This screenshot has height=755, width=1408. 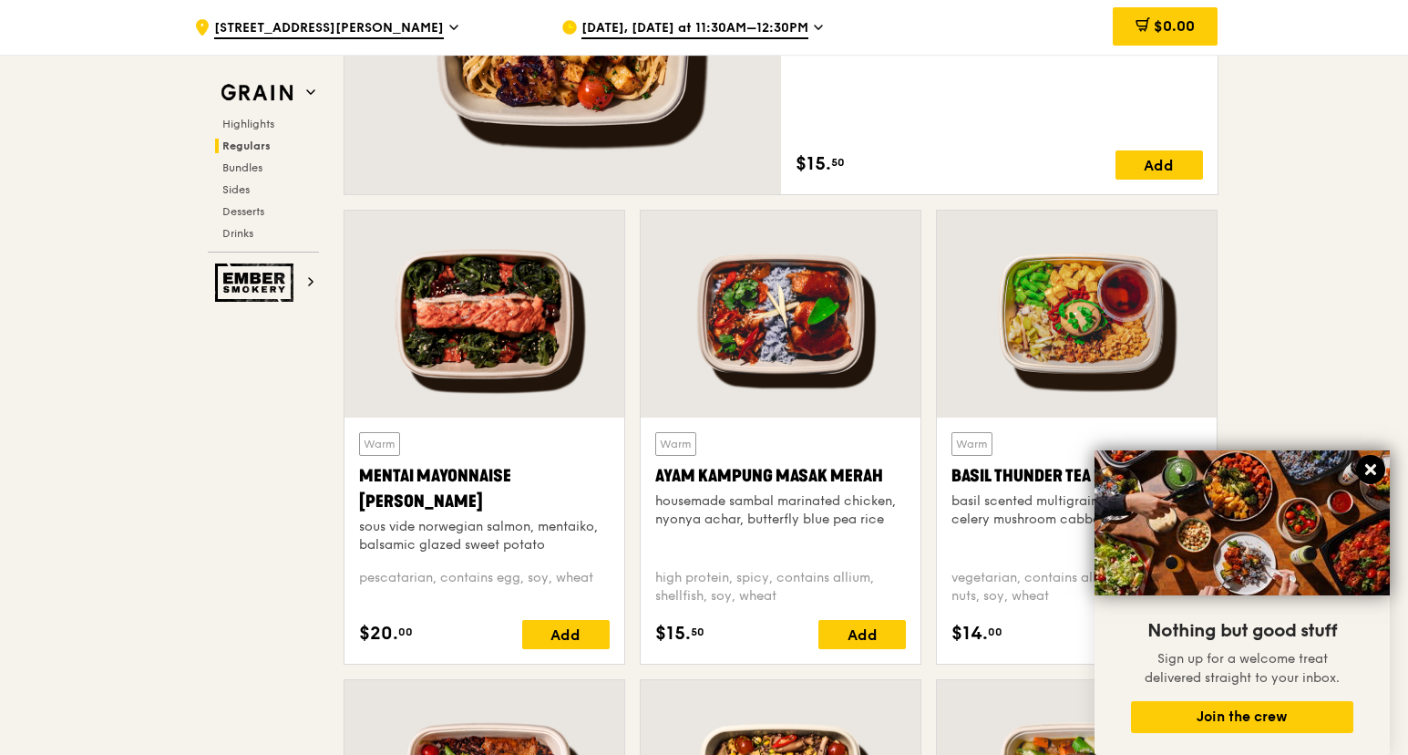 I want to click on button: Join the crew, so click(x=1242, y=716).